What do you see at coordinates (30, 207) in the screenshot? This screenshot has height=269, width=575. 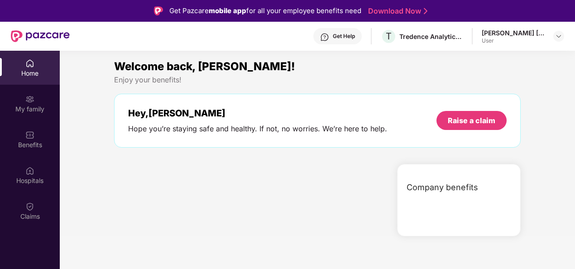 I see `img: svg+xml;base64,PHN2ZyBpZD0iQ2xhaW0iIHhtbG5zPSJodHRwOi8vd3d3LnczLm9yZy8yMDAwL3N2ZyIgd2lkdGg9IjIwIi...` at bounding box center [30, 207].